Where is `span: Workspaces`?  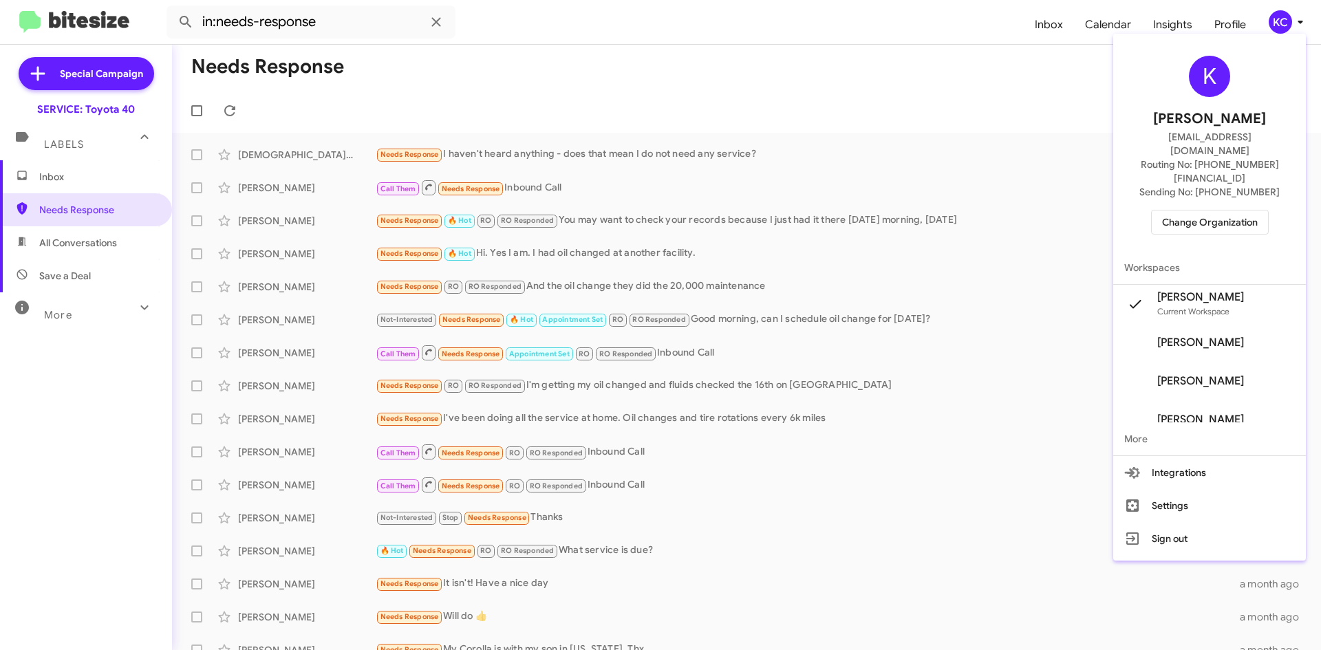
span: Workspaces is located at coordinates (1209, 268).